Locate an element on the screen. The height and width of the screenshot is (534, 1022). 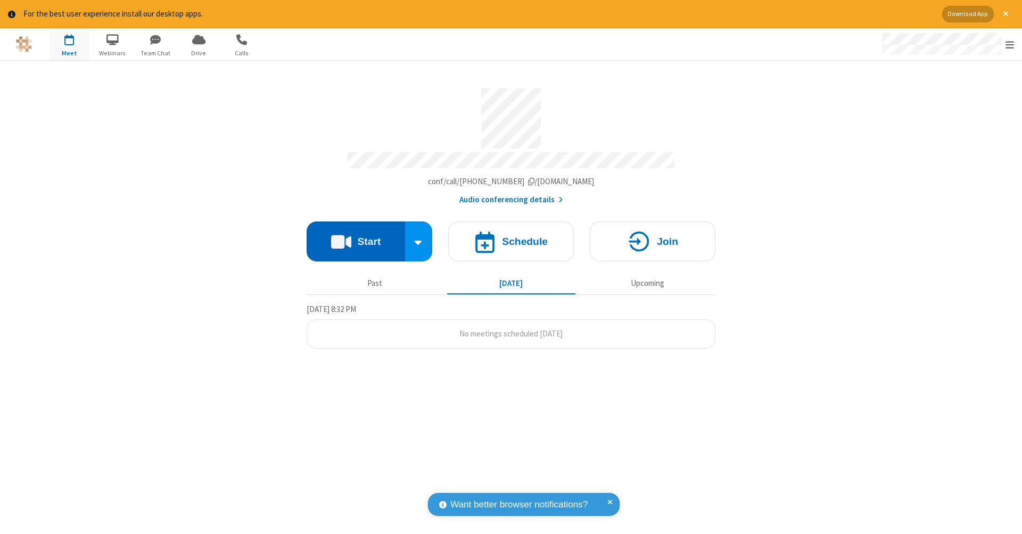
span: Want better browser notifications? is located at coordinates (519, 505).